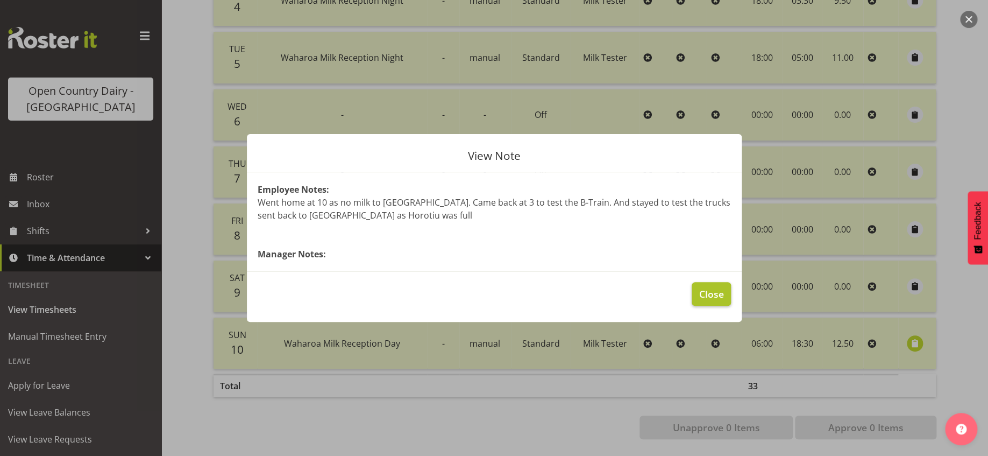 The height and width of the screenshot is (456, 988). Describe the element at coordinates (494, 189) in the screenshot. I see `h4: Employee Notes:` at that location.